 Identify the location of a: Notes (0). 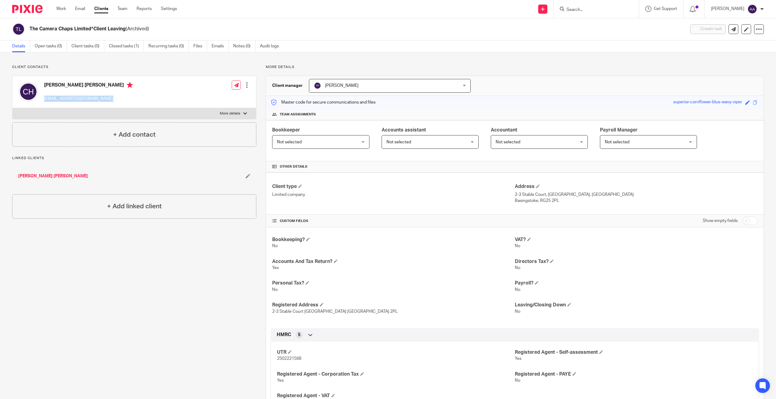
(244, 46).